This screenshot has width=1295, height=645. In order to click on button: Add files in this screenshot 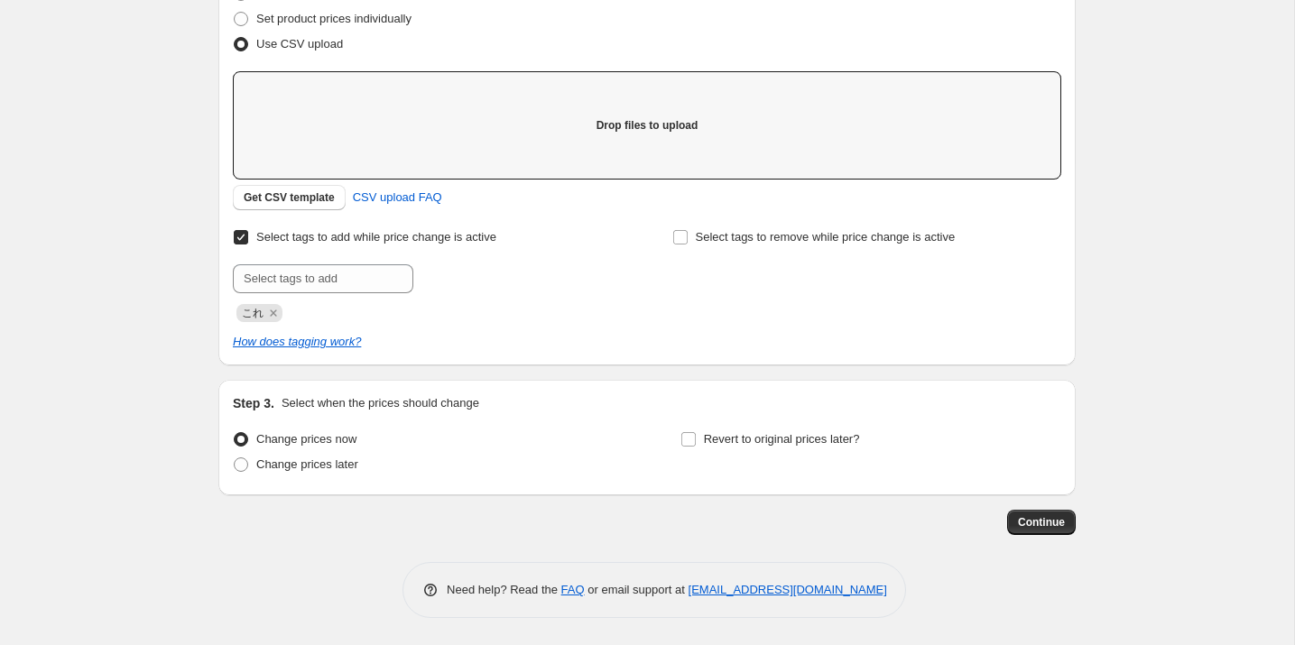, I will do `click(647, 125)`.